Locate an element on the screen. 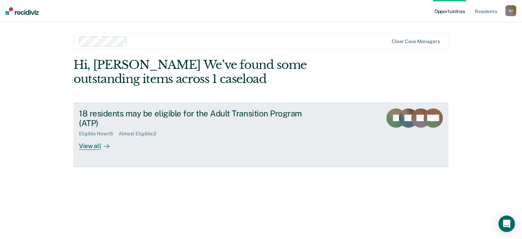  div: Eligible Now : 16 is located at coordinates (99, 134).